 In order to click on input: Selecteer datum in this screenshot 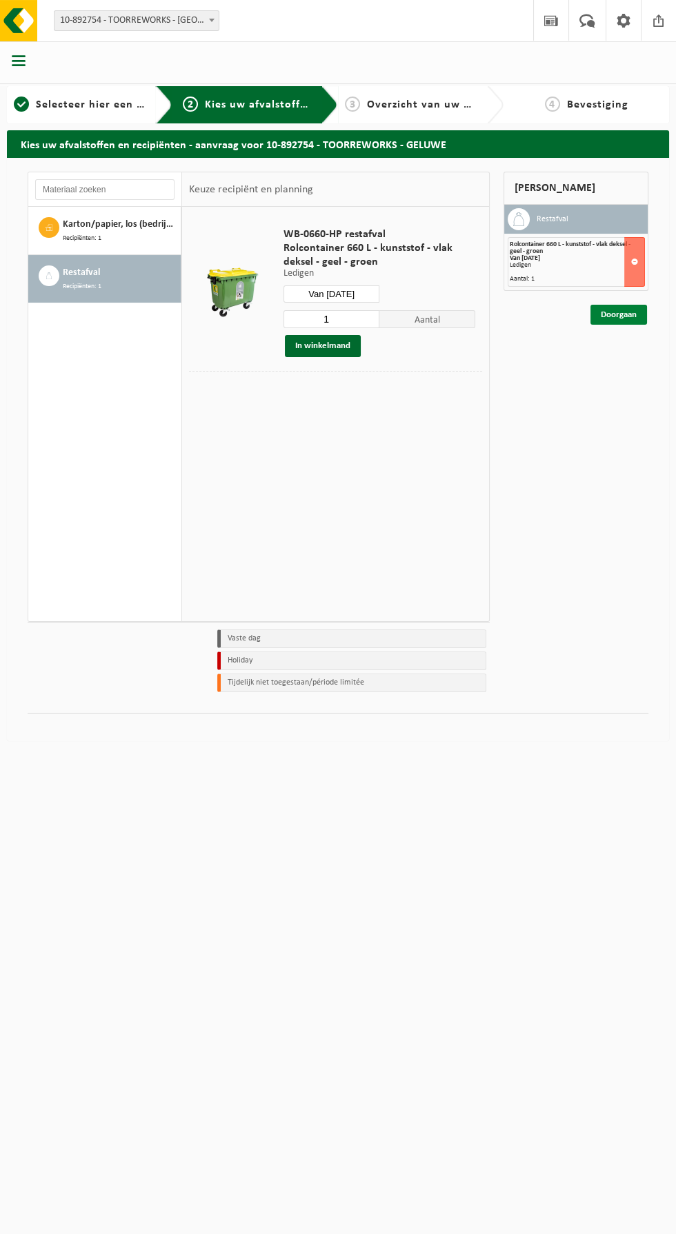, I will do `click(331, 294)`.